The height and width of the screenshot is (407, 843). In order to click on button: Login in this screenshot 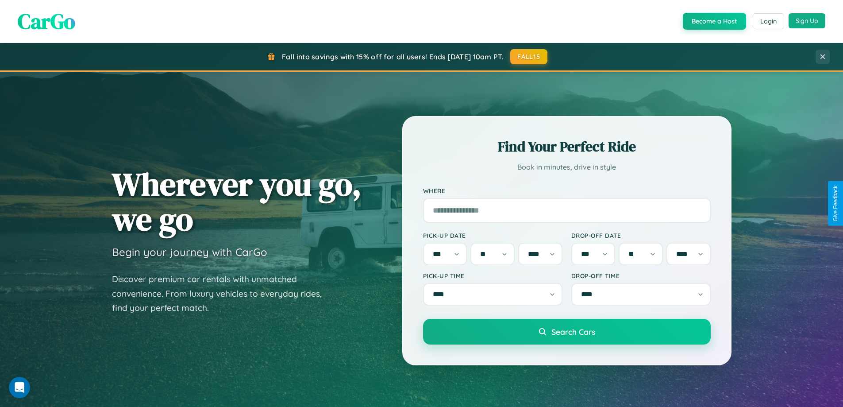, I will do `click(768, 21)`.